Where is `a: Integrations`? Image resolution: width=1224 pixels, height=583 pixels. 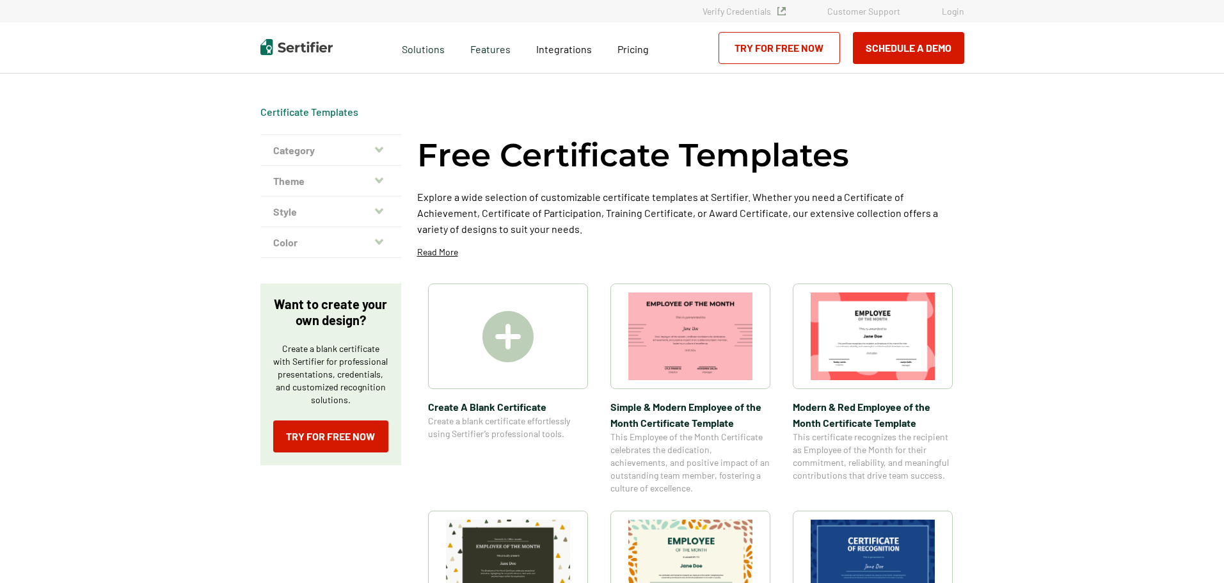 a: Integrations is located at coordinates (563, 47).